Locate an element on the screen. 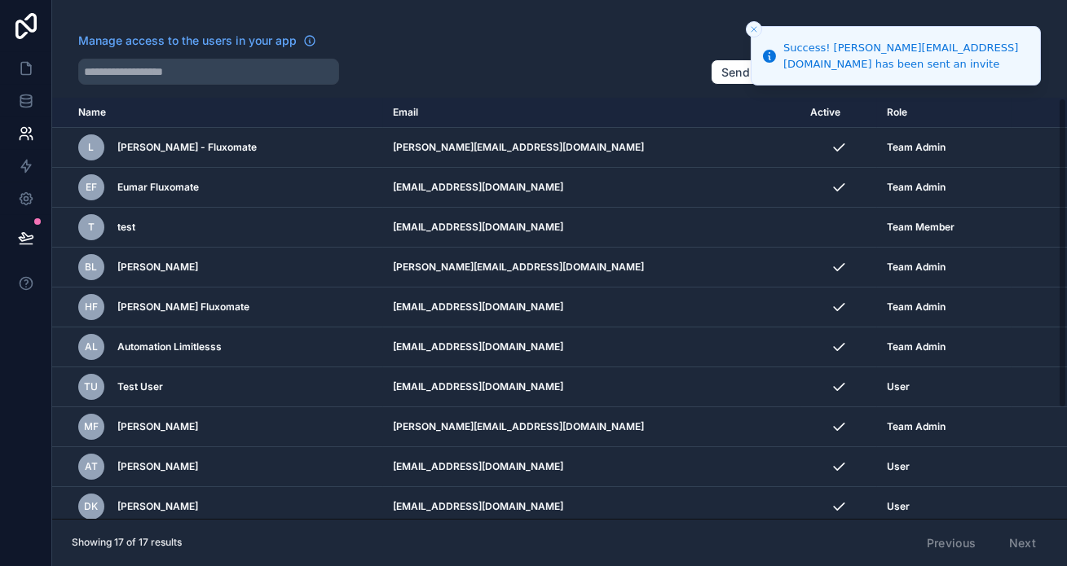  span: BL is located at coordinates (91, 267).